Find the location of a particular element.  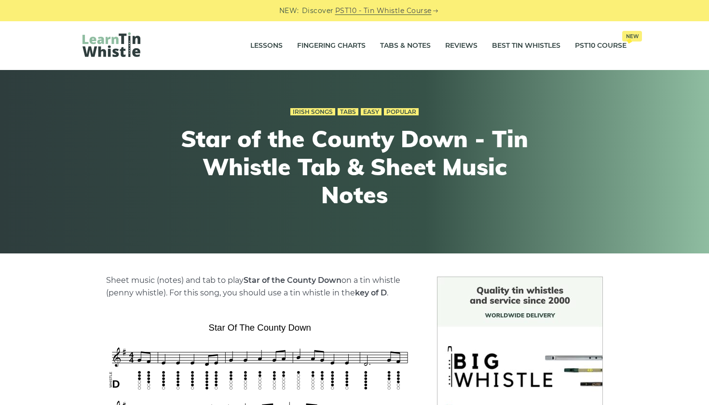

a: Tabs & Notes is located at coordinates (405, 46).